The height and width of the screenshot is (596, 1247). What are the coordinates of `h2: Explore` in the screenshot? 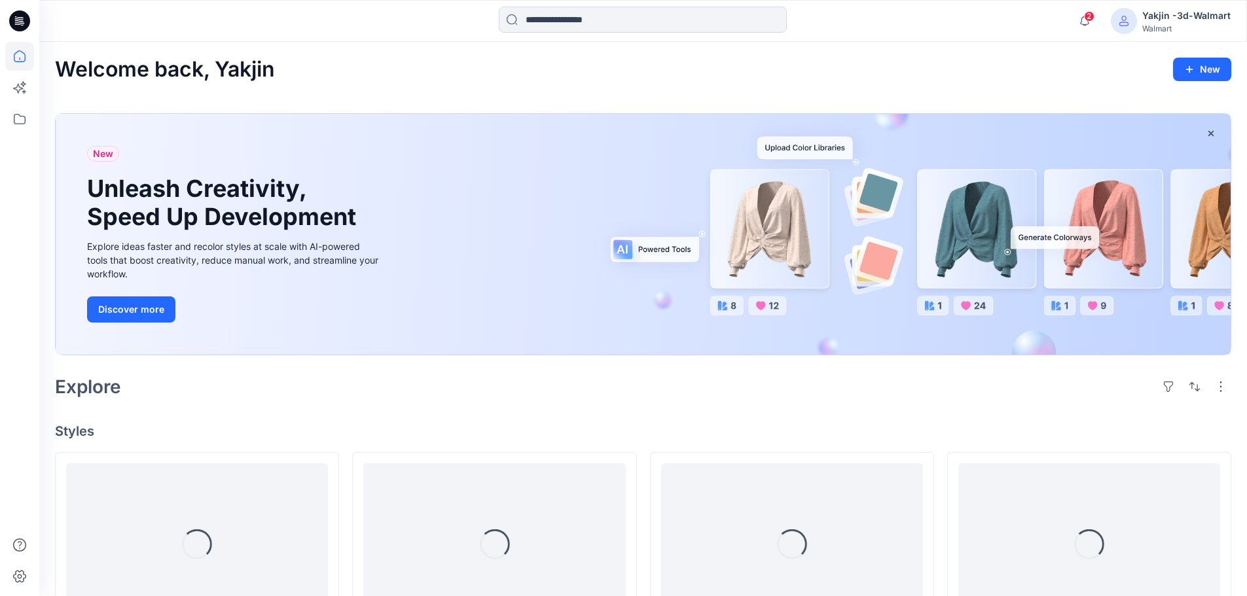 It's located at (88, 387).